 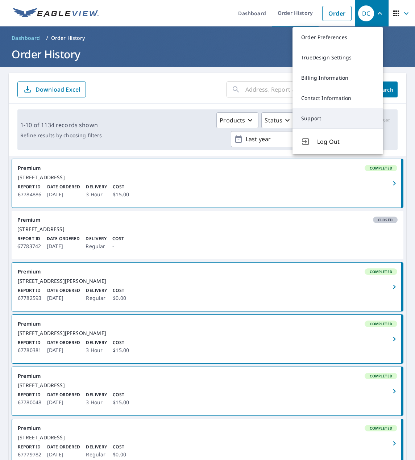 What do you see at coordinates (29, 195) in the screenshot?
I see `p: 67784886` at bounding box center [29, 195].